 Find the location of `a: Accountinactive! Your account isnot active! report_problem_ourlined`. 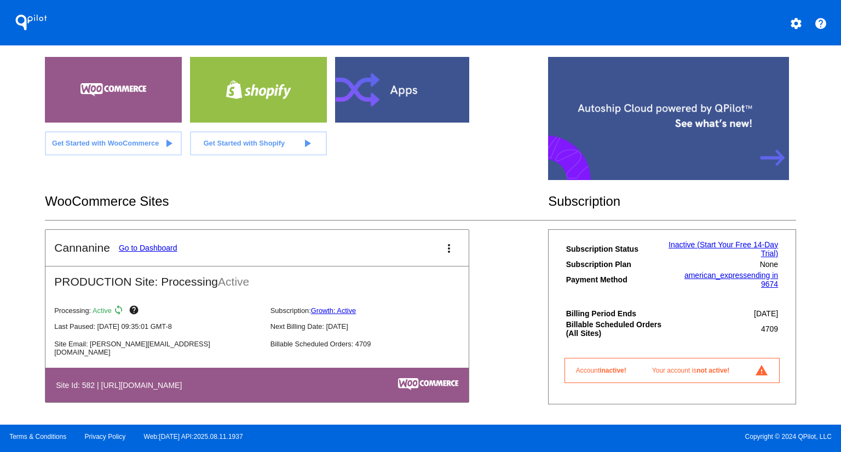

a: Accountinactive! Your account isnot active! report_problem_ourlined is located at coordinates (672, 371).